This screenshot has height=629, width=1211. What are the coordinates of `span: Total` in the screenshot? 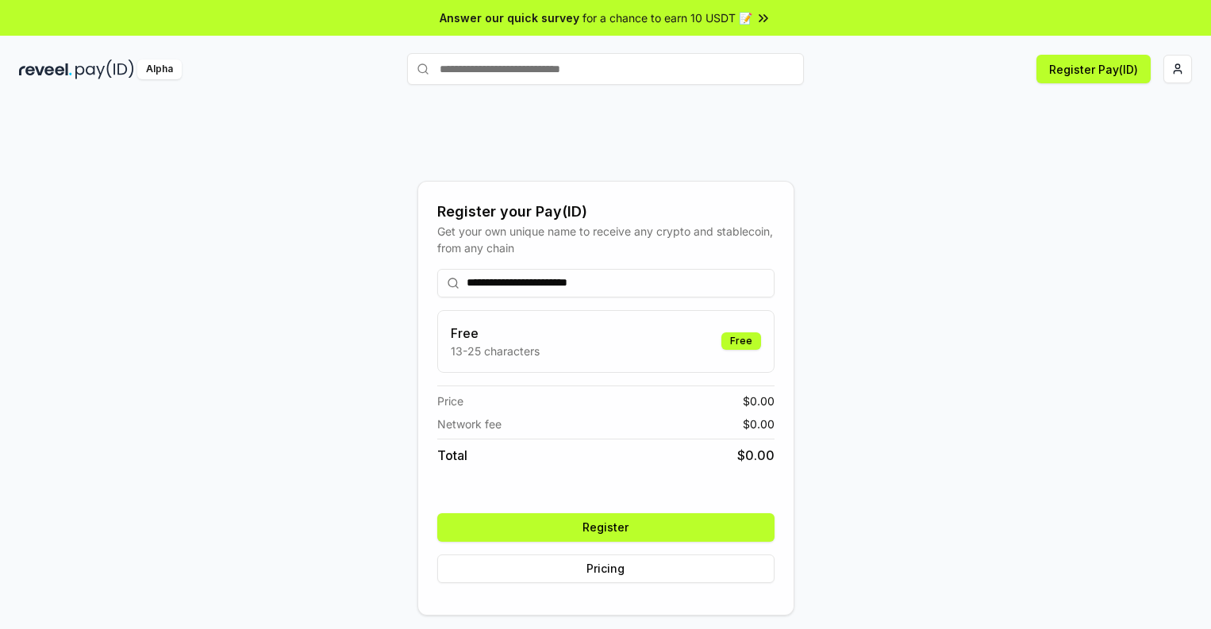 It's located at (452, 456).